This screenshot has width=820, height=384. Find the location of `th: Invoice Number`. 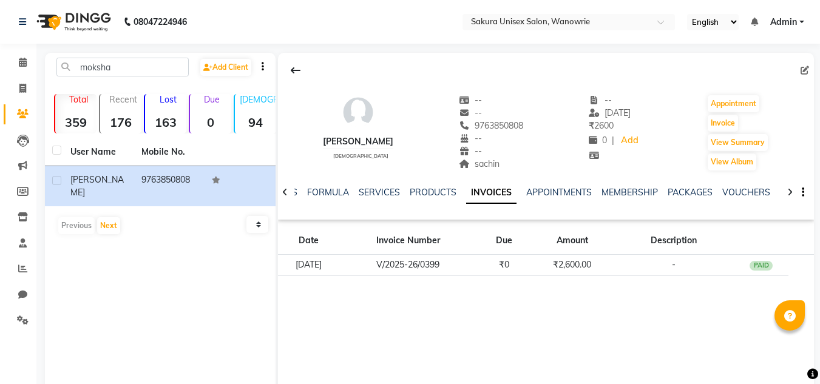

th: Invoice Number is located at coordinates (408, 241).